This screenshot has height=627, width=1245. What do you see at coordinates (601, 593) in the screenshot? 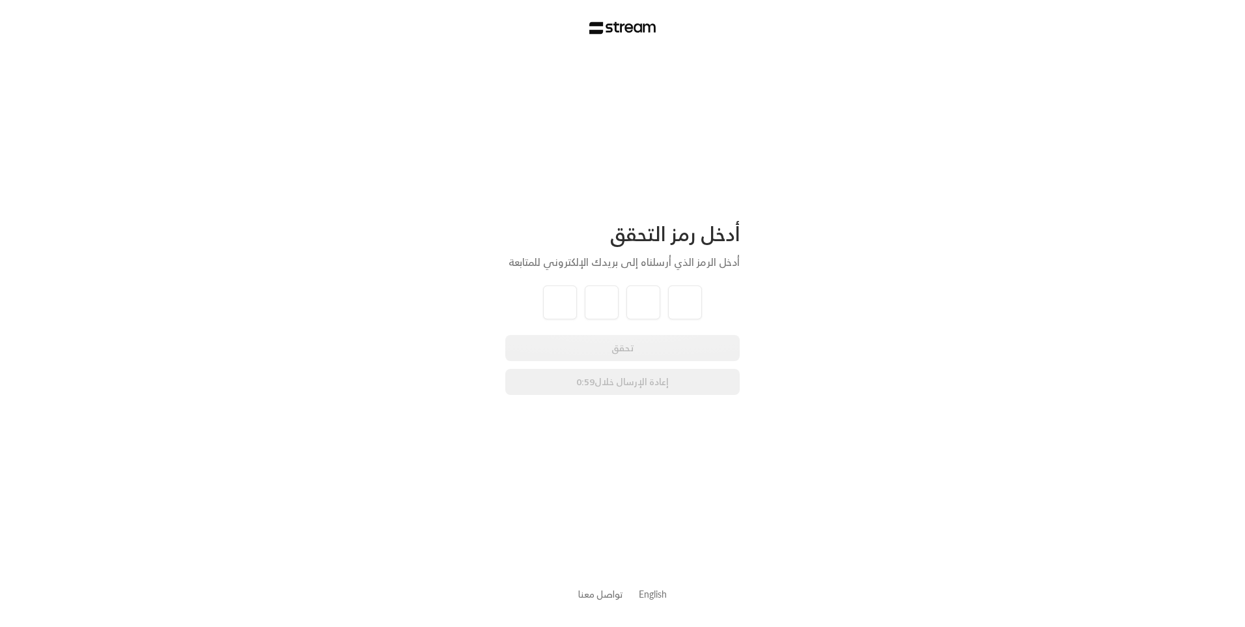
I see `button: تواصل معنا` at bounding box center [601, 593].